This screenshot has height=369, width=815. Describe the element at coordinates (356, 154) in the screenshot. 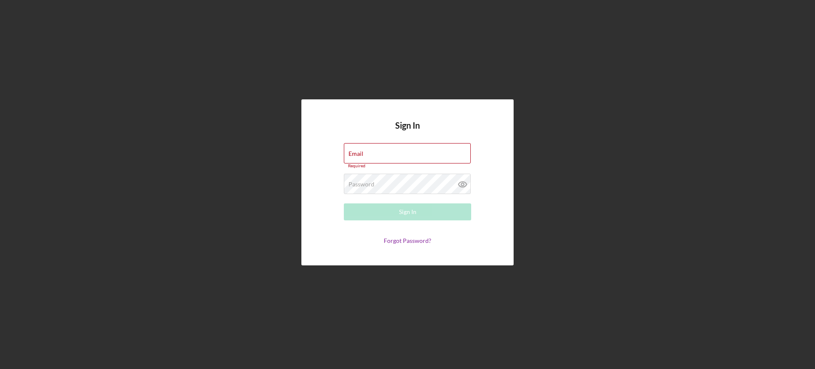

I see `label: Email` at that location.